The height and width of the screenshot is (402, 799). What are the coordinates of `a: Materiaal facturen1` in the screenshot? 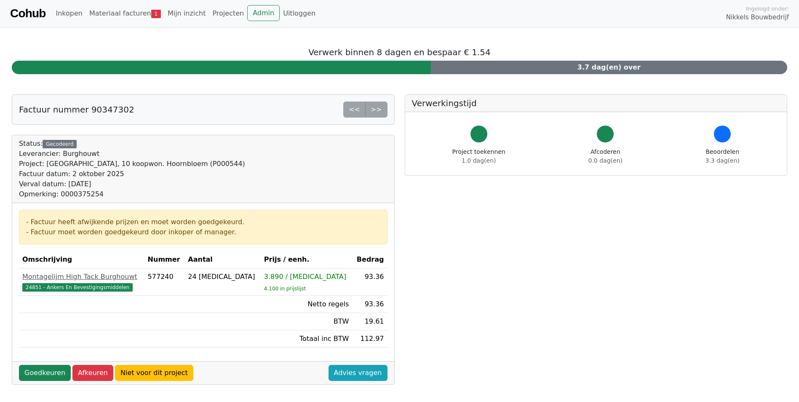 It's located at (125, 13).